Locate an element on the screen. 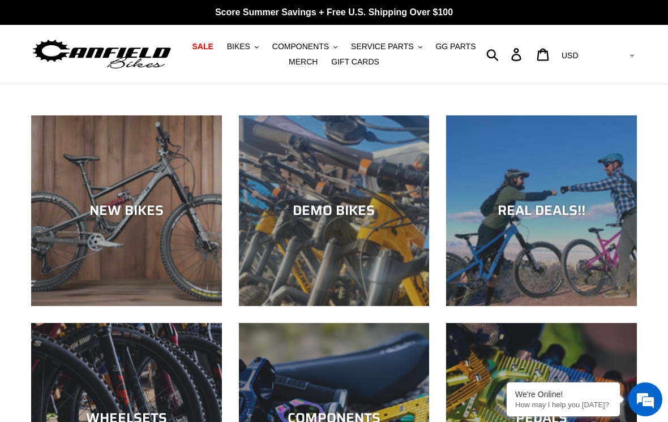  a: MERCH is located at coordinates (303, 62).